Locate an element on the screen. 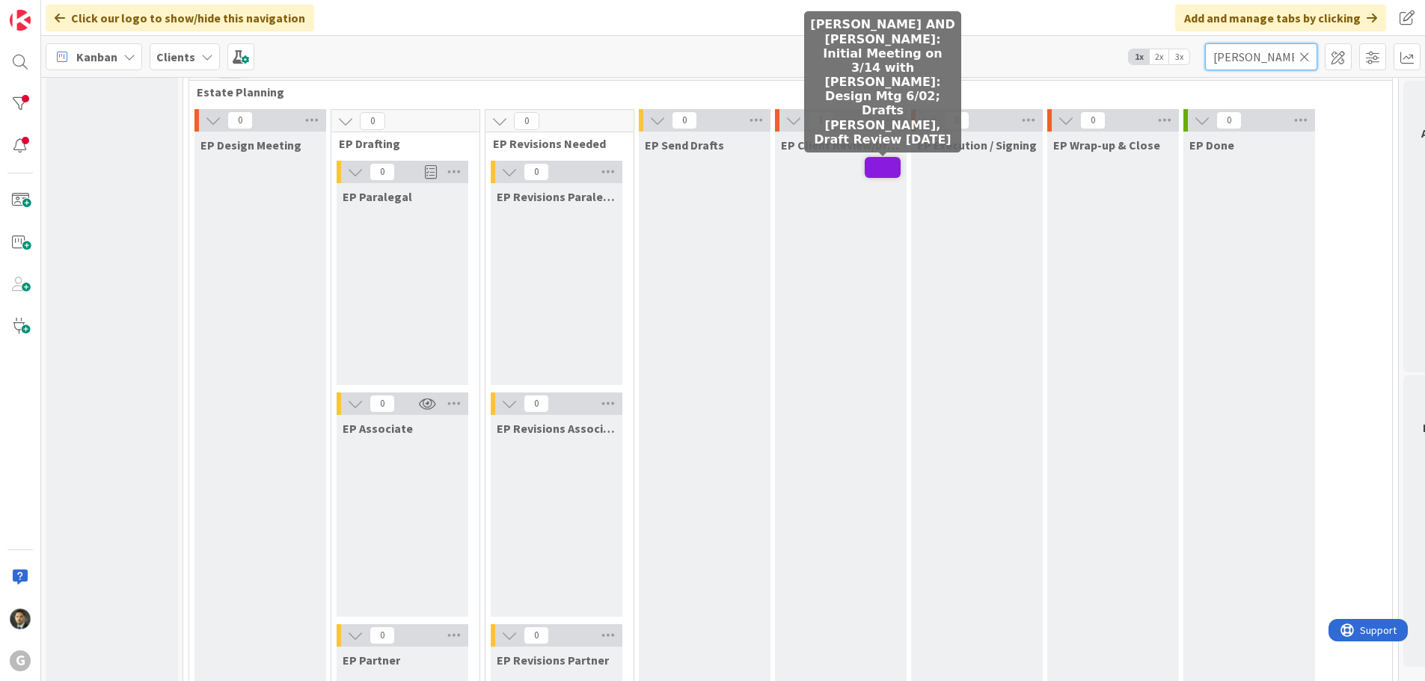  span: EP Wrap-up & Close is located at coordinates (1106, 145).